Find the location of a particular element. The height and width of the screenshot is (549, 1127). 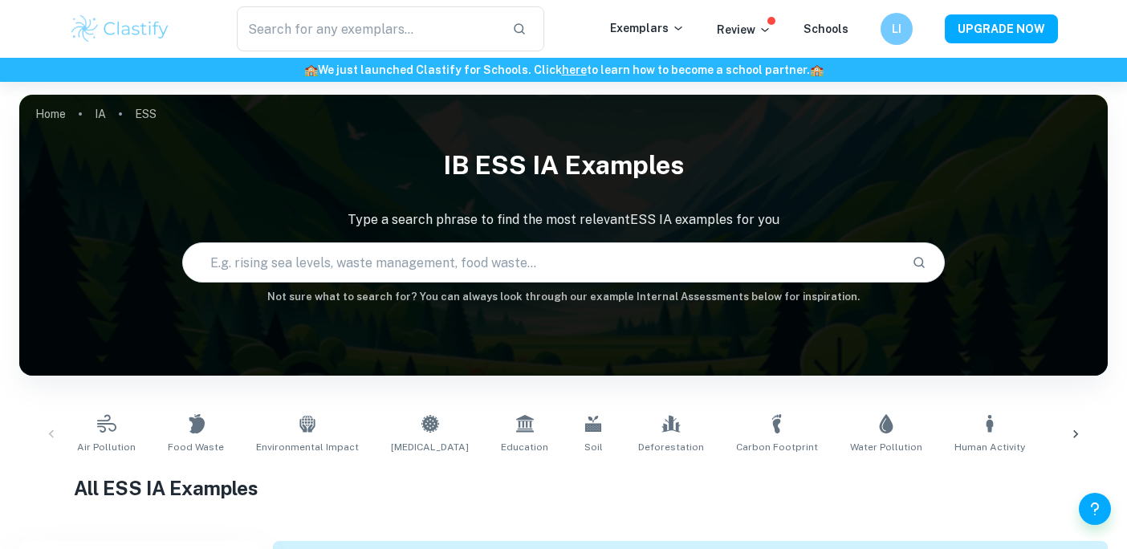

p: Type a search phrase to find the most relevant ESS IA examples for you is located at coordinates (563, 220).